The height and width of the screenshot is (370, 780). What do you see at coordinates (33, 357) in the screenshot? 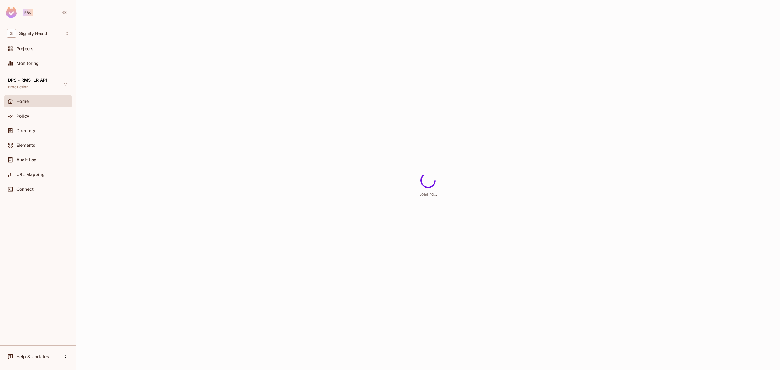
I see `span: Help & Updates` at bounding box center [33, 357].